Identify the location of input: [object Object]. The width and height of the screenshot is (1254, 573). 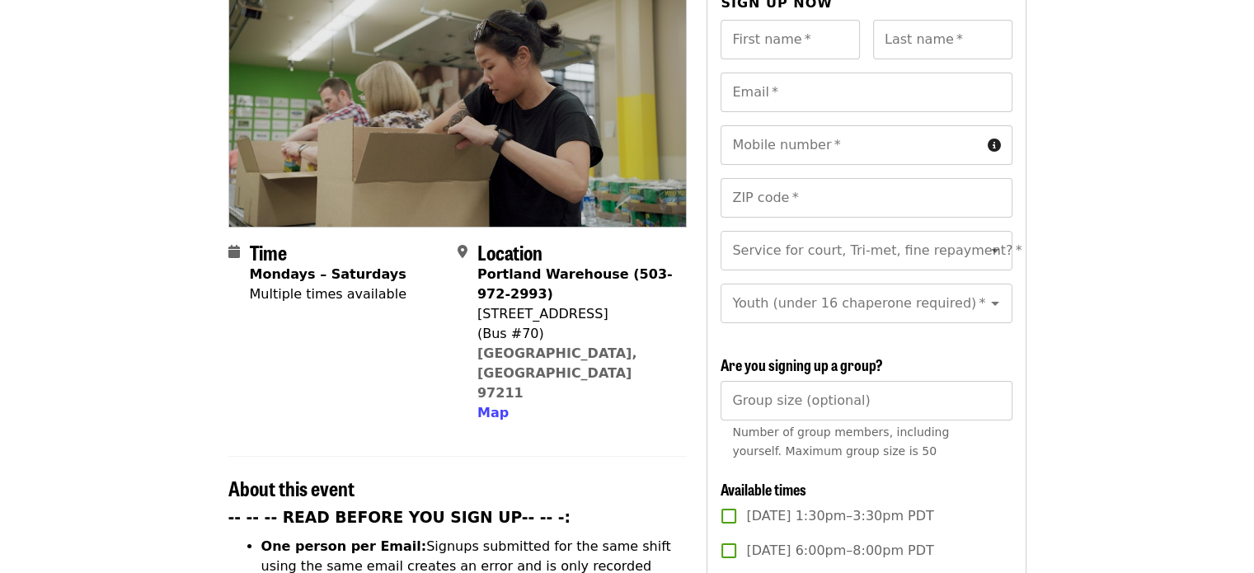
(866, 401).